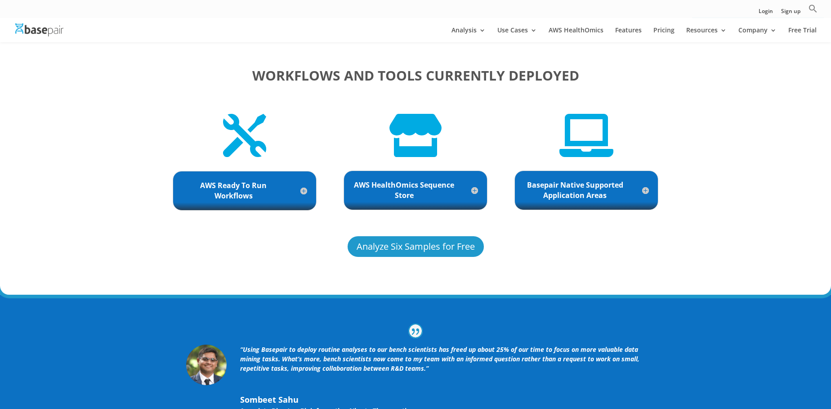 The image size is (831, 409). What do you see at coordinates (415, 75) in the screenshot?
I see `strong: WORKFLOWS AND TOOLS CURRENTLY DEPLOYED` at bounding box center [415, 75].